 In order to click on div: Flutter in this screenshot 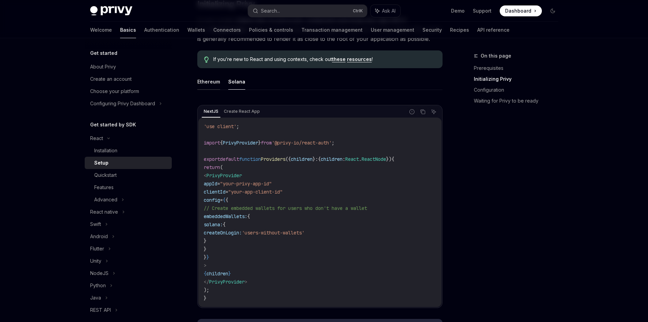, I will do `click(97, 248)`.